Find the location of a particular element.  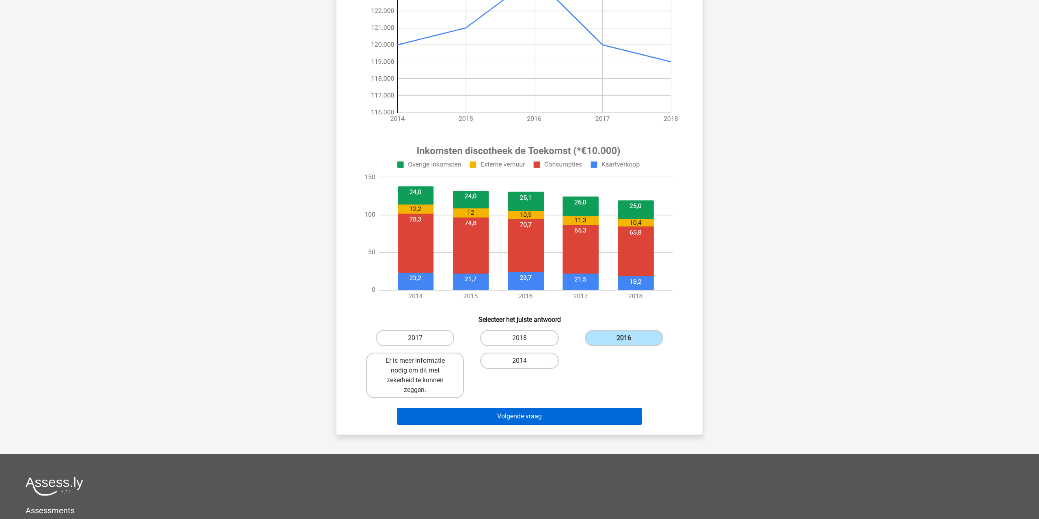

label: 2017 is located at coordinates (415, 338).